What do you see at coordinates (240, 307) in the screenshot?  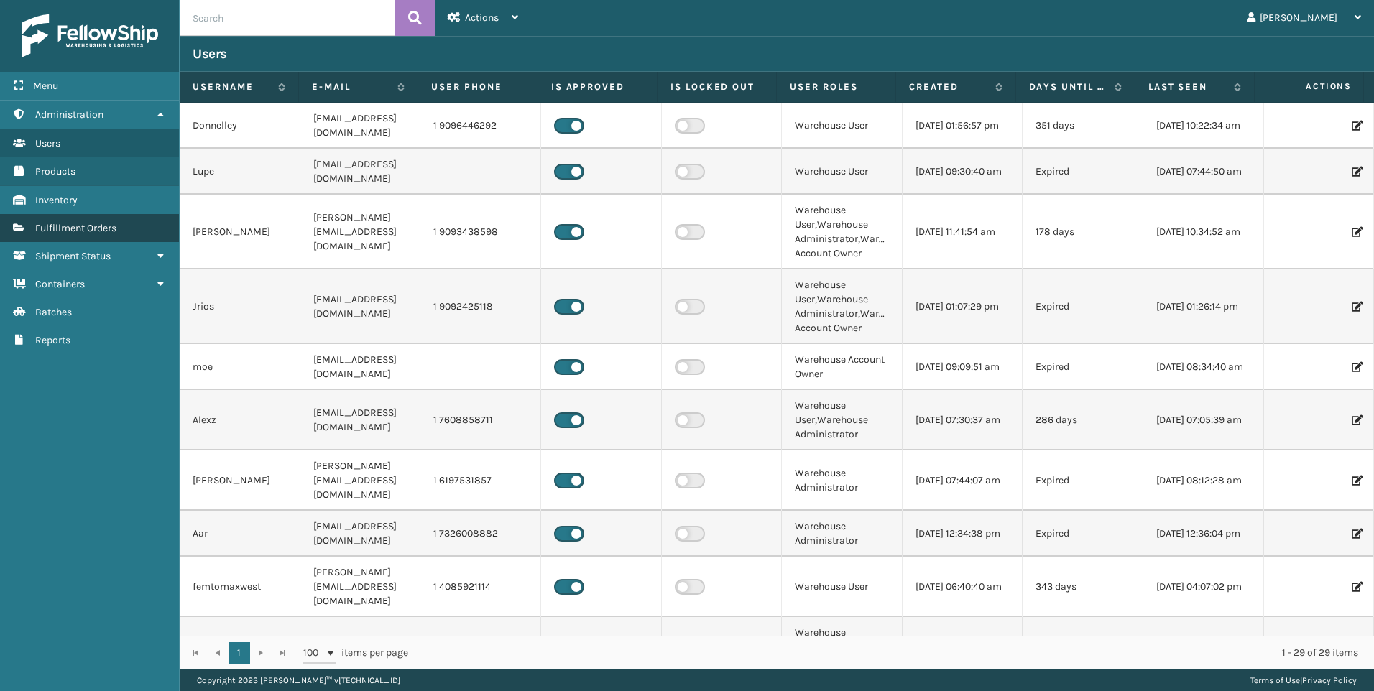 I see `td: Jrios` at bounding box center [240, 307].